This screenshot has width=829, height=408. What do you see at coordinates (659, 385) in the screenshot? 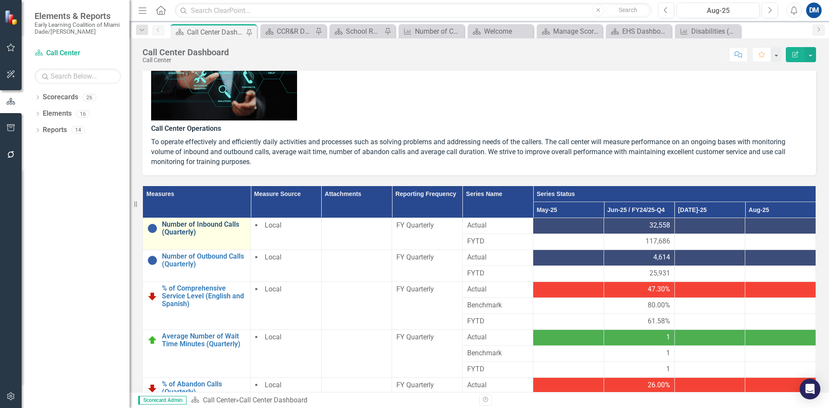
I see `span: 26.00%` at bounding box center [659, 385].